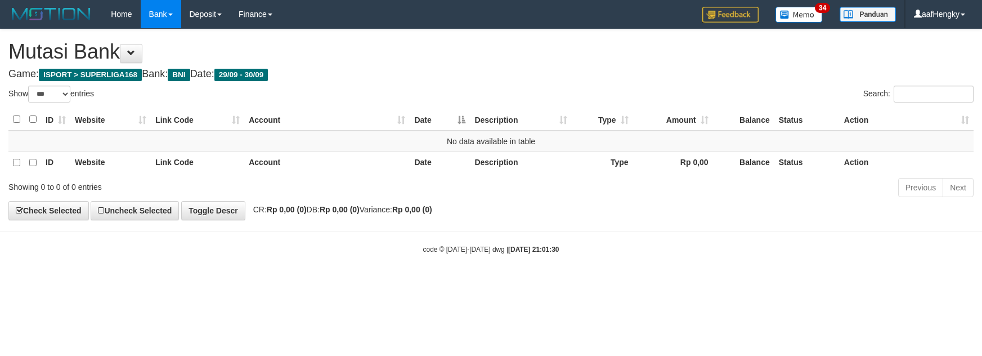  Describe the element at coordinates (241, 75) in the screenshot. I see `span: 29/09 - 30/09` at that location.